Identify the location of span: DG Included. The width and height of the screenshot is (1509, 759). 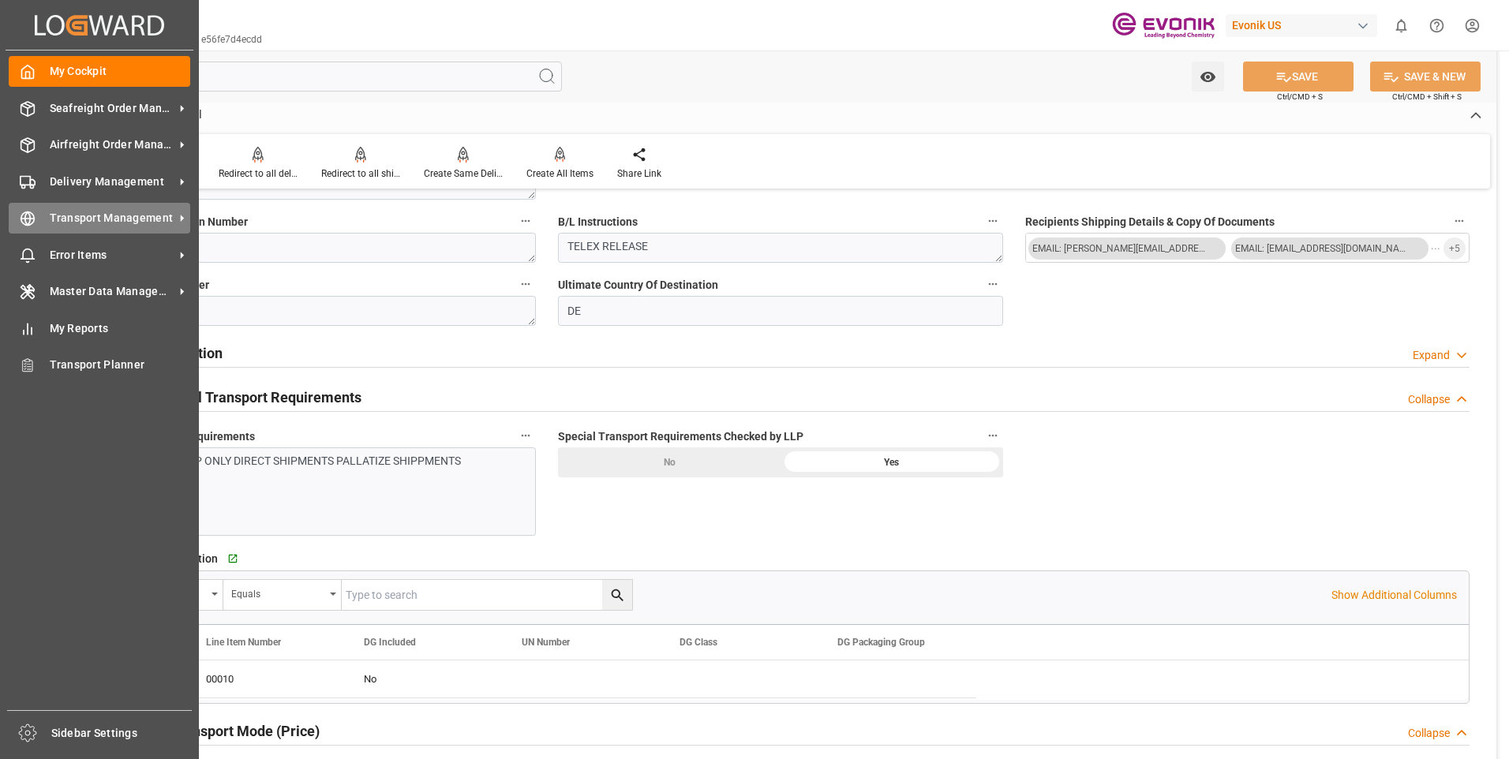
(390, 642).